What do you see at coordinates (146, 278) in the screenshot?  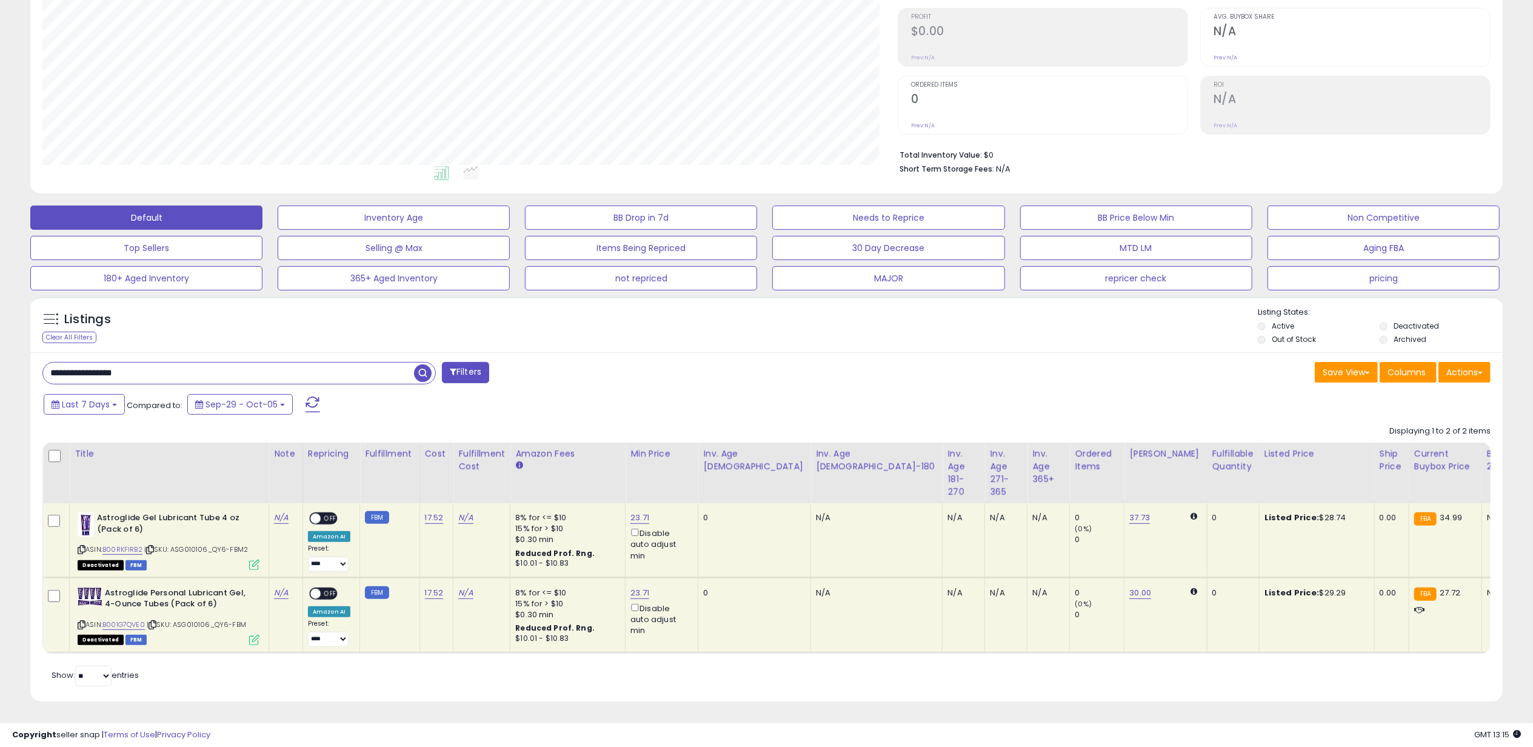 I see `button: 180+ Aged Inventory` at bounding box center [146, 278].